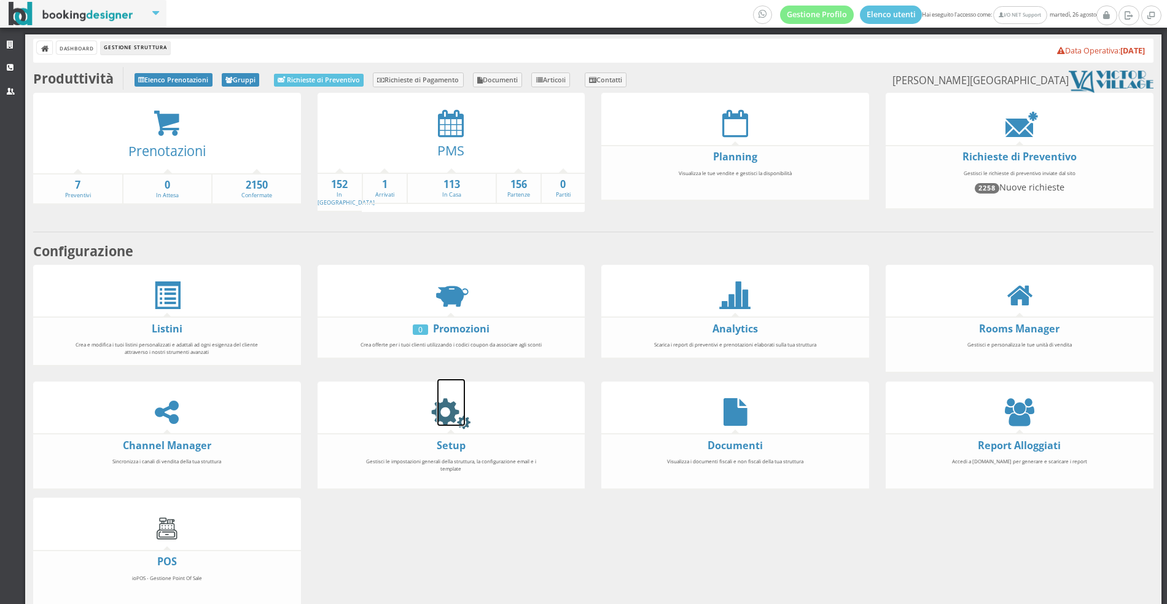 The image size is (1167, 604). I want to click on div: Gestisci le impostazioni generali della struttura, la configurazione email e i template, so click(451, 468).